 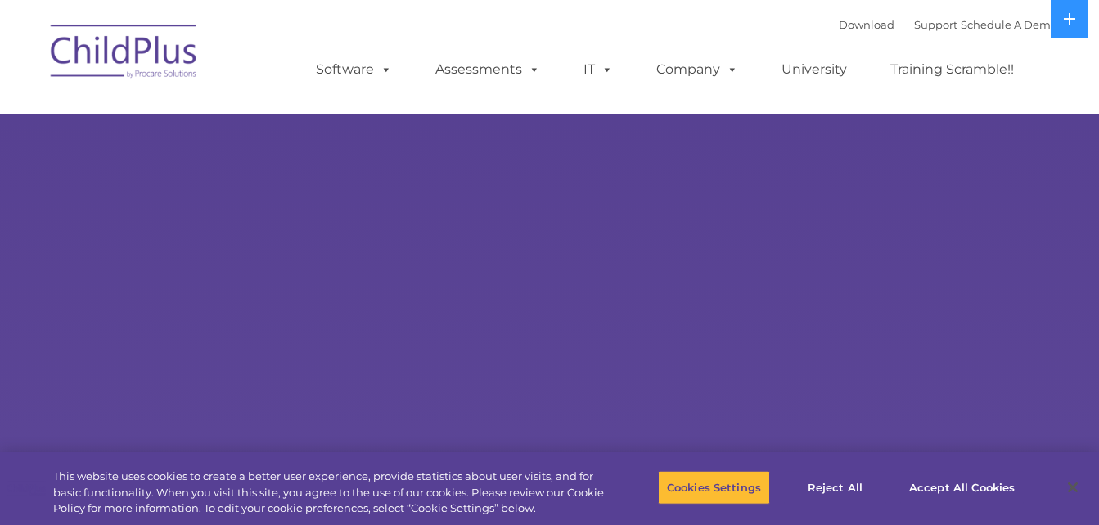 I want to click on button: Reject All, so click(x=835, y=488).